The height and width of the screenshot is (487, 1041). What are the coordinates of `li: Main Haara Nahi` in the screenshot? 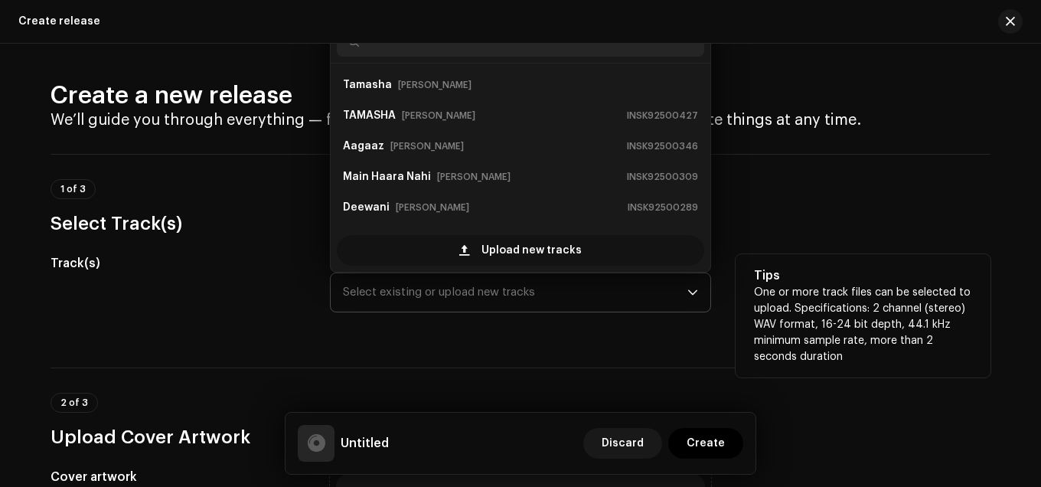 It's located at (521, 177).